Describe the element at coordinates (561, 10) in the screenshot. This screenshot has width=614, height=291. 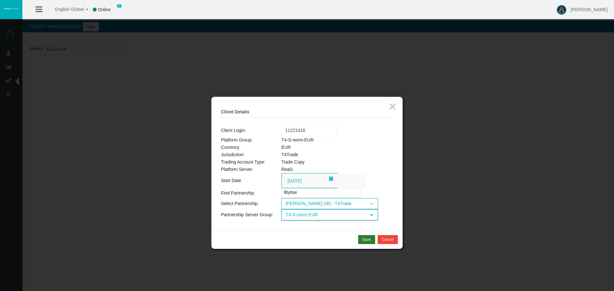
I see `img: user-image` at that location.